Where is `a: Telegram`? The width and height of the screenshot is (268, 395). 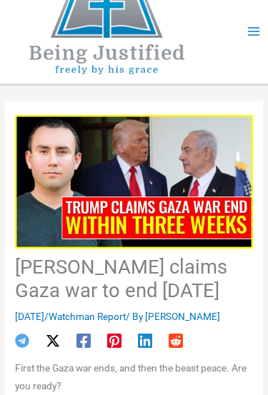
a: Telegram is located at coordinates (22, 341).